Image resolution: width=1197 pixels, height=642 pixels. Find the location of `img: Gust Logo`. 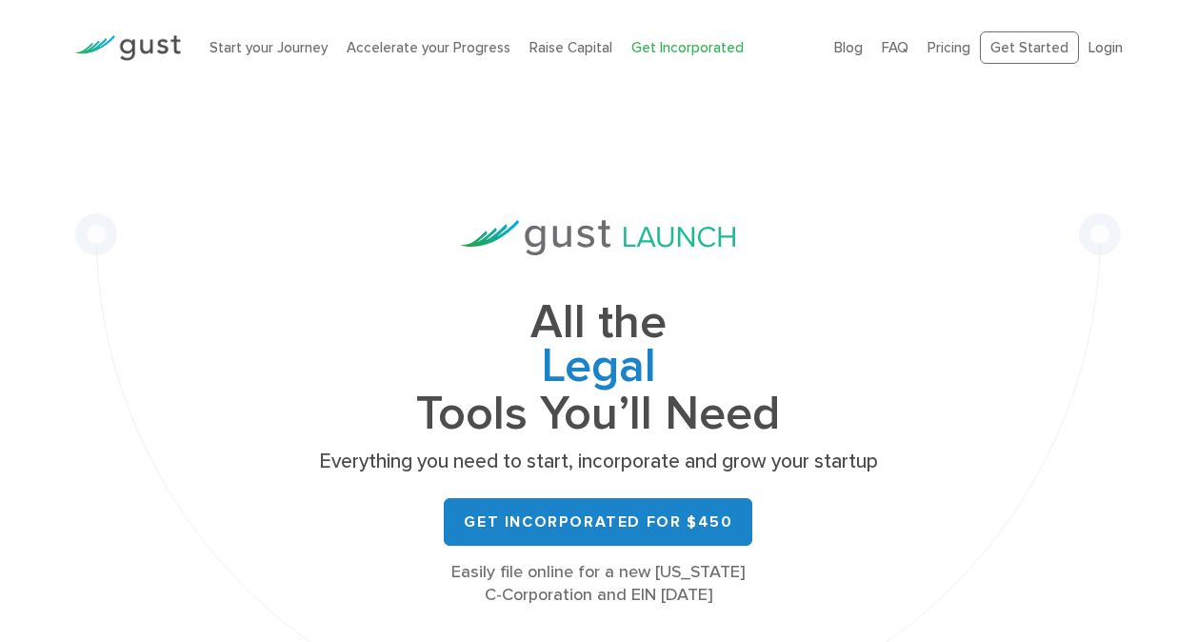

img: Gust Logo is located at coordinates (128, 48).